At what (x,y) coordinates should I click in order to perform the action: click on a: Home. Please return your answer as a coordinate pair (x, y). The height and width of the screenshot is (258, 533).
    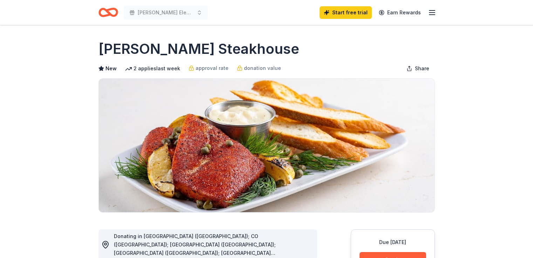
    Looking at the image, I should click on (108, 12).